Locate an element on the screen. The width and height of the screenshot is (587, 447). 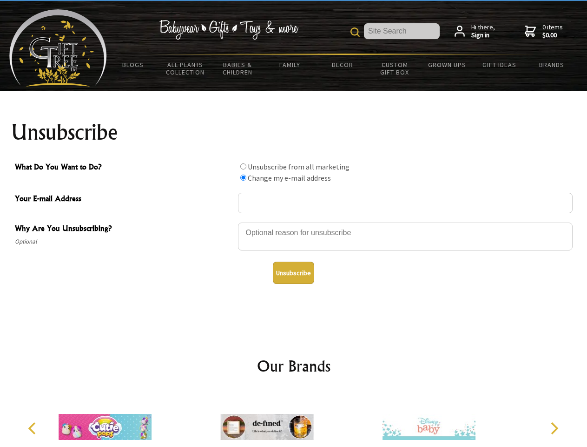
span: Hi there, is located at coordinates (483, 31).